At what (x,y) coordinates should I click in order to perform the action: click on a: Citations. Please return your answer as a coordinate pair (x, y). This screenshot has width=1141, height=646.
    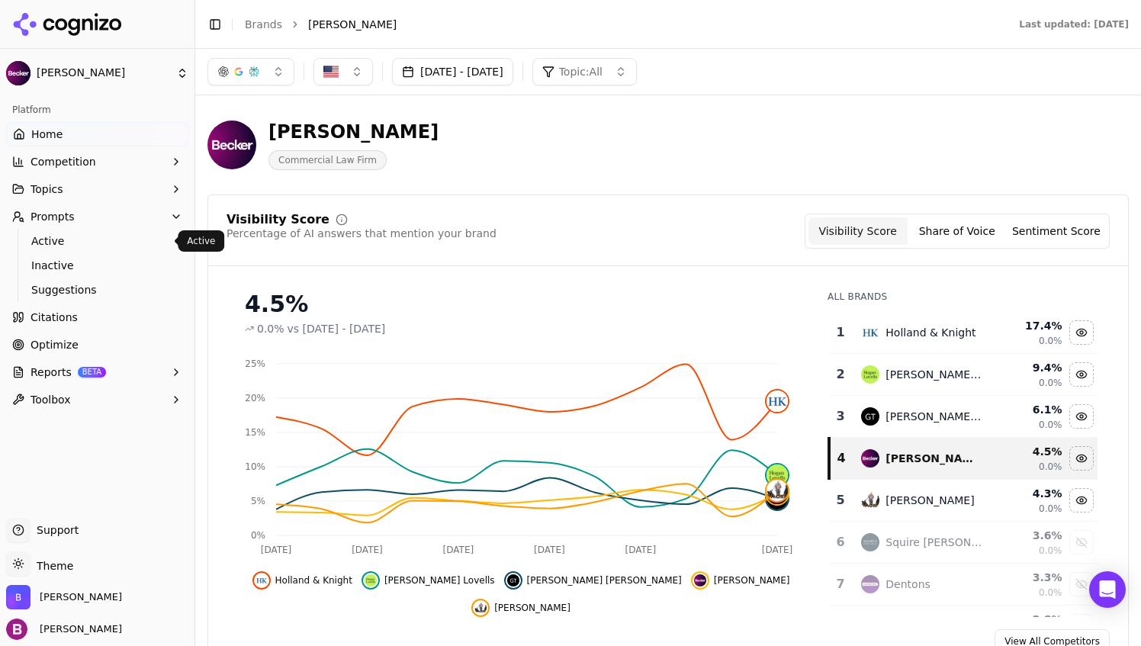
    Looking at the image, I should click on (97, 317).